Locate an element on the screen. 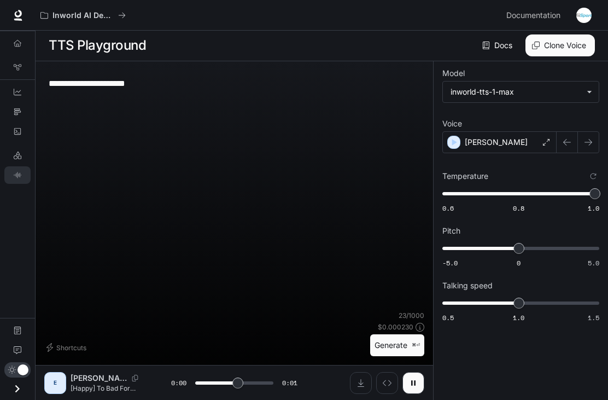 Image resolution: width=608 pixels, height=400 pixels. p: Temperature is located at coordinates (465, 176).